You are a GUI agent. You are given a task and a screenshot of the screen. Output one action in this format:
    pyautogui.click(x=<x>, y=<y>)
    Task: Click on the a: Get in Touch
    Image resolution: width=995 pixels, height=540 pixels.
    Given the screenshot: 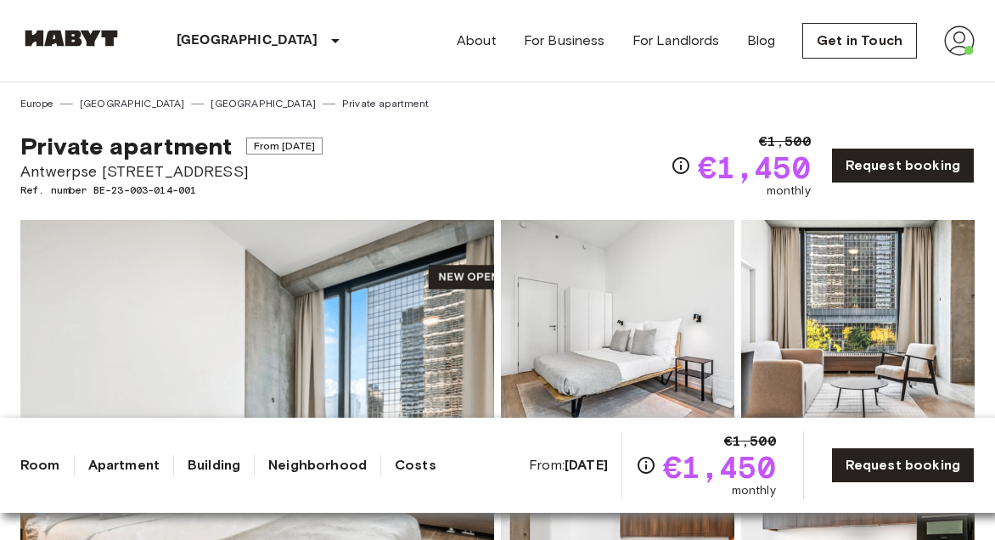 What is the action you would take?
    pyautogui.click(x=859, y=41)
    